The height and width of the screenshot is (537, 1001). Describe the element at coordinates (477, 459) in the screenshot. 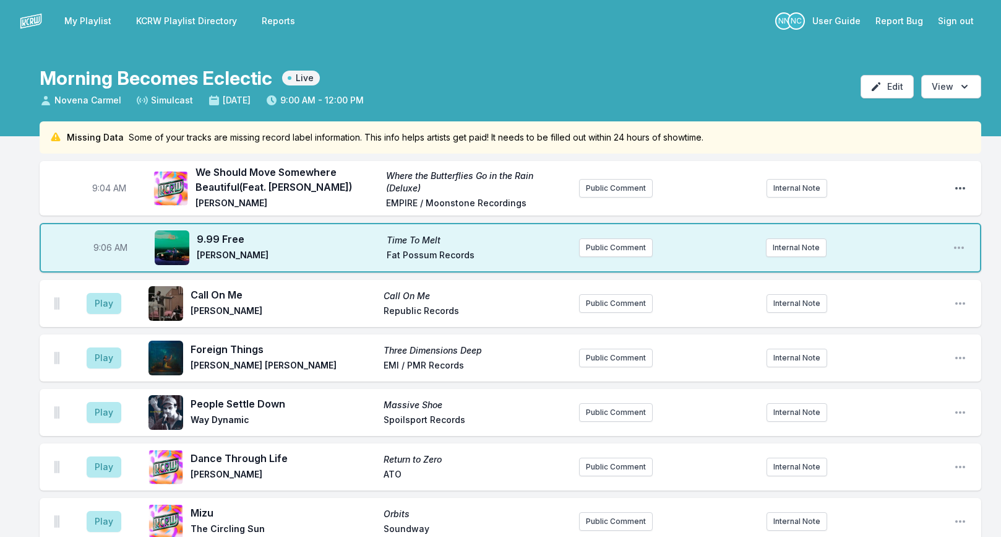

I see `span: Return to Zero` at that location.